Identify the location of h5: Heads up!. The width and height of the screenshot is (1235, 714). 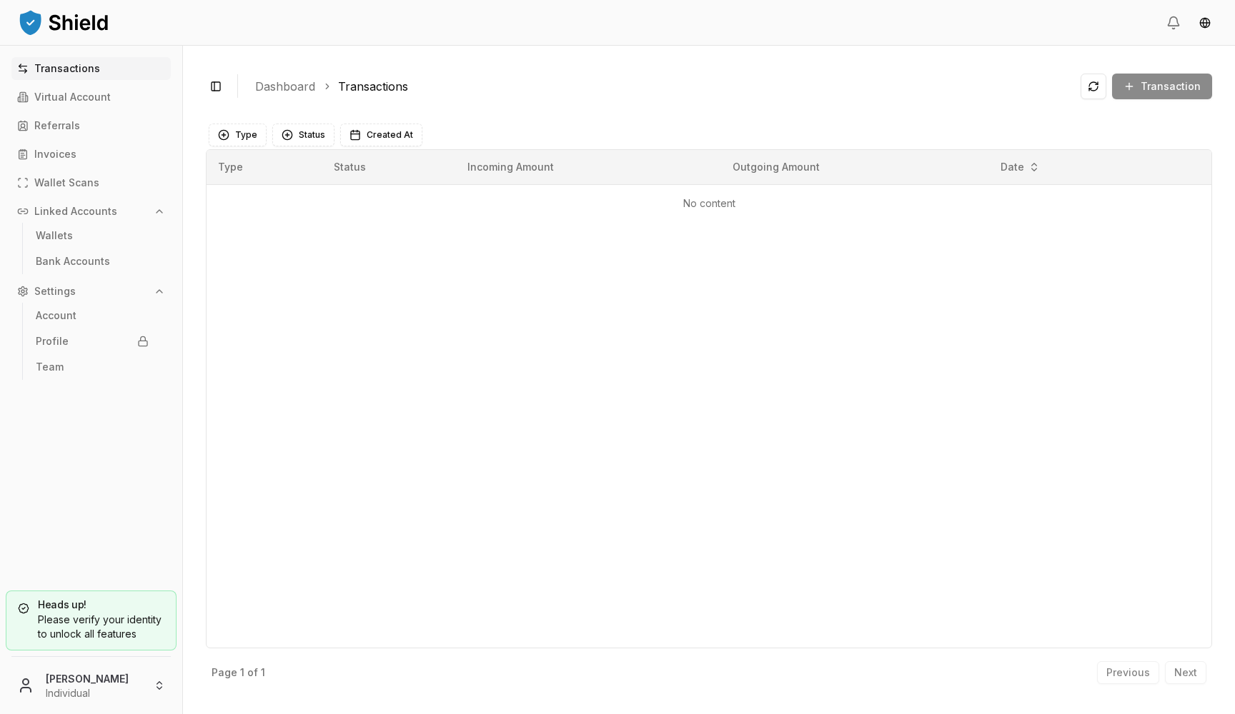
(91, 605).